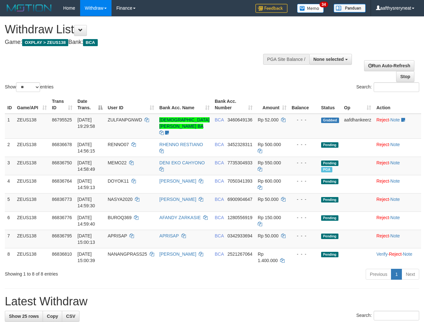 This screenshot has width=424, height=322. What do you see at coordinates (62, 181) in the screenshot?
I see `span: 86836764` at bounding box center [62, 181].